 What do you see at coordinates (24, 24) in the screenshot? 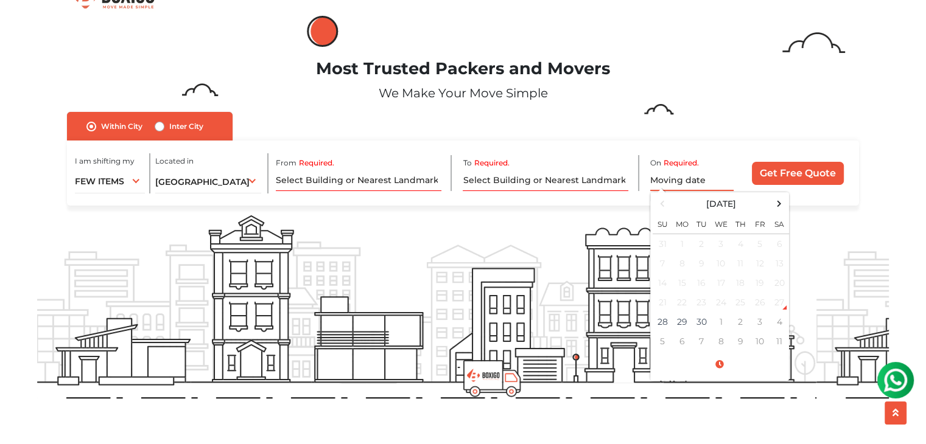
I see `img: whatsapp-icon.svg` at bounding box center [24, 24].